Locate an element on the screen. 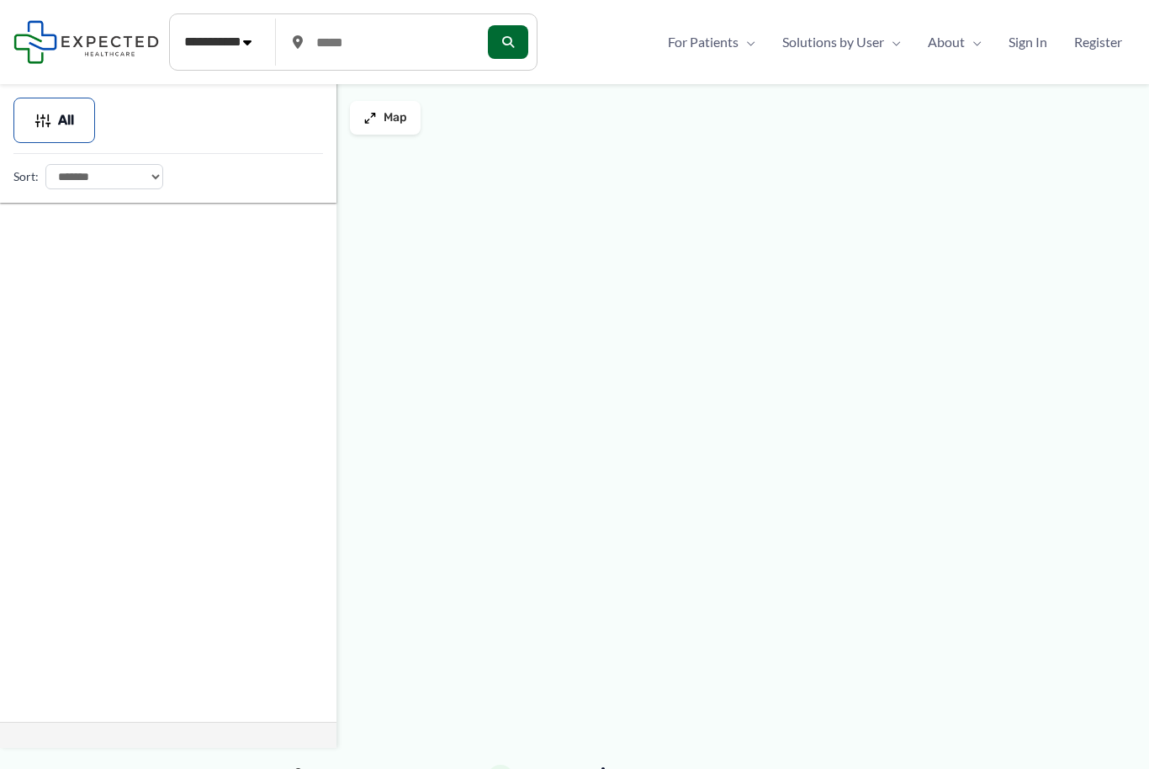  span: Map is located at coordinates (395, 118).